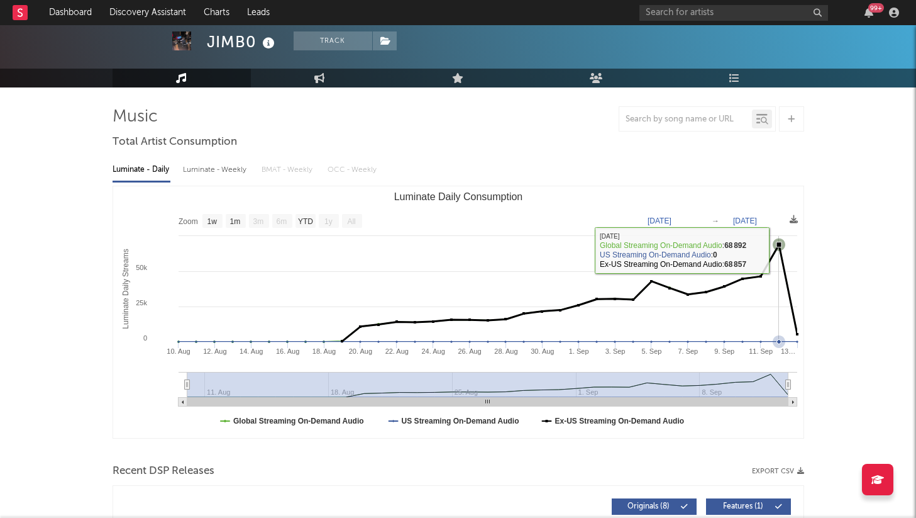 The height and width of the screenshot is (518, 916). Describe the element at coordinates (469, 351) in the screenshot. I see `text: 26. Aug` at that location.